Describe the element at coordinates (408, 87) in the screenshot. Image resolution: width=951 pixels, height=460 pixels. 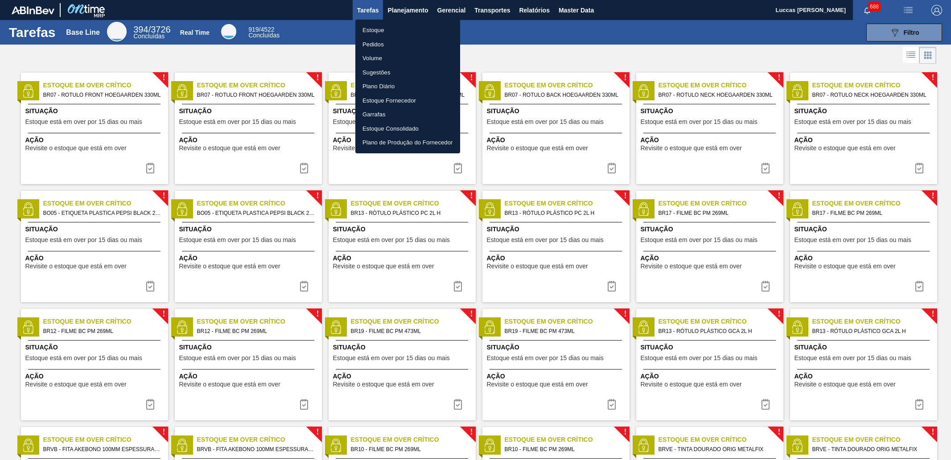
I see `li: Plano Diário` at that location.